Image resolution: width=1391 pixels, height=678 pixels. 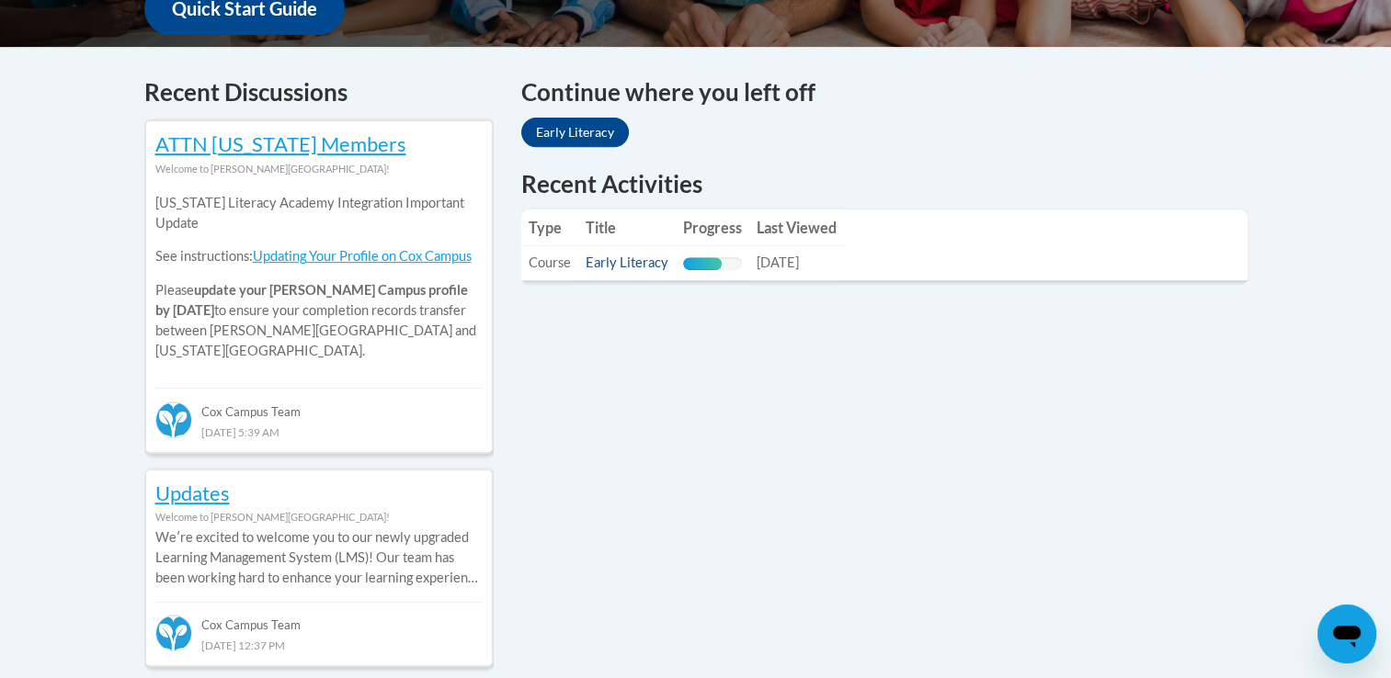 I want to click on th: Progress, so click(x=713, y=228).